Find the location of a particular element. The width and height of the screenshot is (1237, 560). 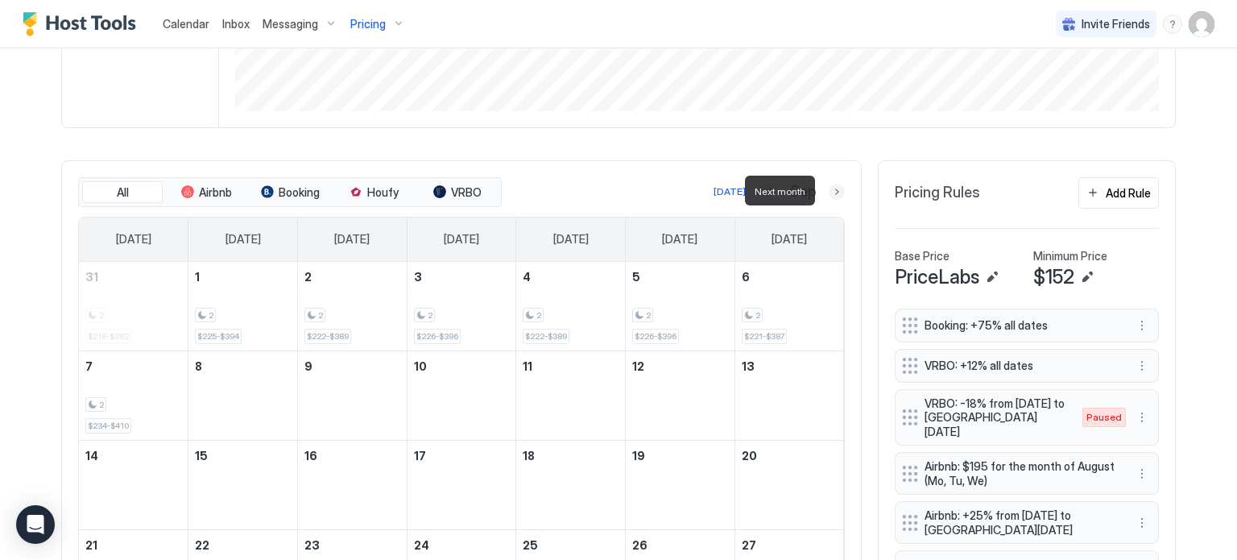

span: $234-$410 is located at coordinates (108, 425).